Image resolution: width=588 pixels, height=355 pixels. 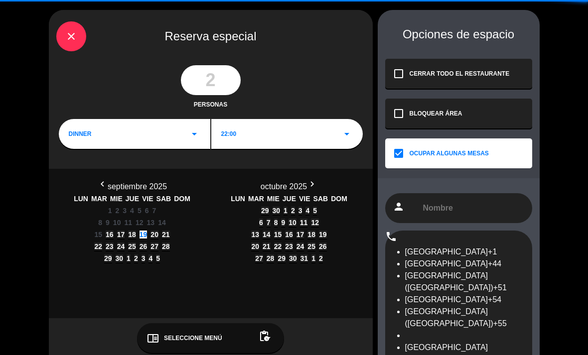 What do you see at coordinates (458, 34) in the screenshot?
I see `div: Opciones de espacio` at bounding box center [458, 34].